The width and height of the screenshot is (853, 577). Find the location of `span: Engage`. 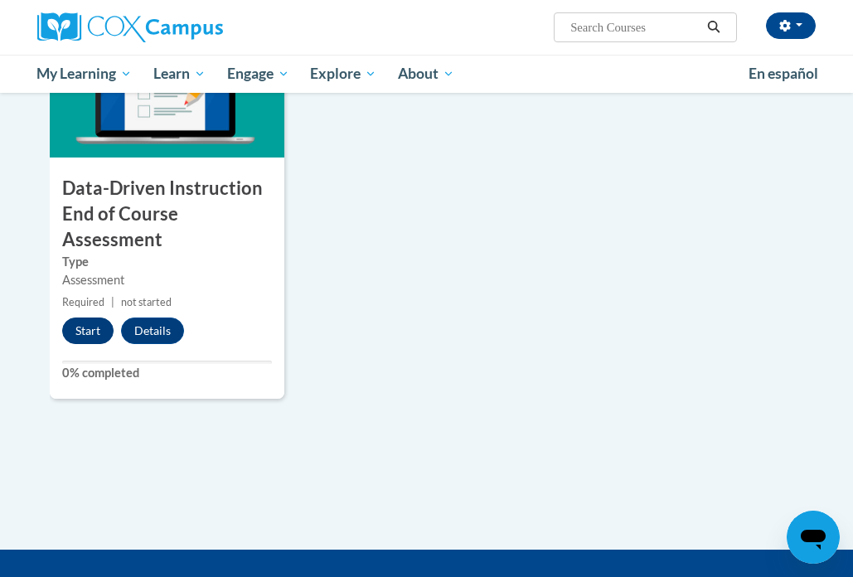

span: Engage is located at coordinates (258, 74).